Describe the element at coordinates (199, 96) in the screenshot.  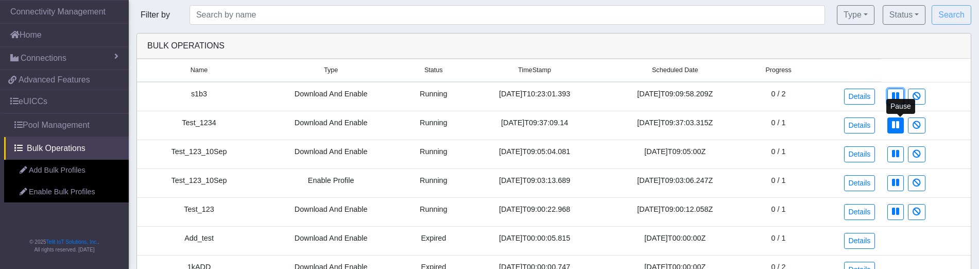
I see `td: s1b3` at that location.